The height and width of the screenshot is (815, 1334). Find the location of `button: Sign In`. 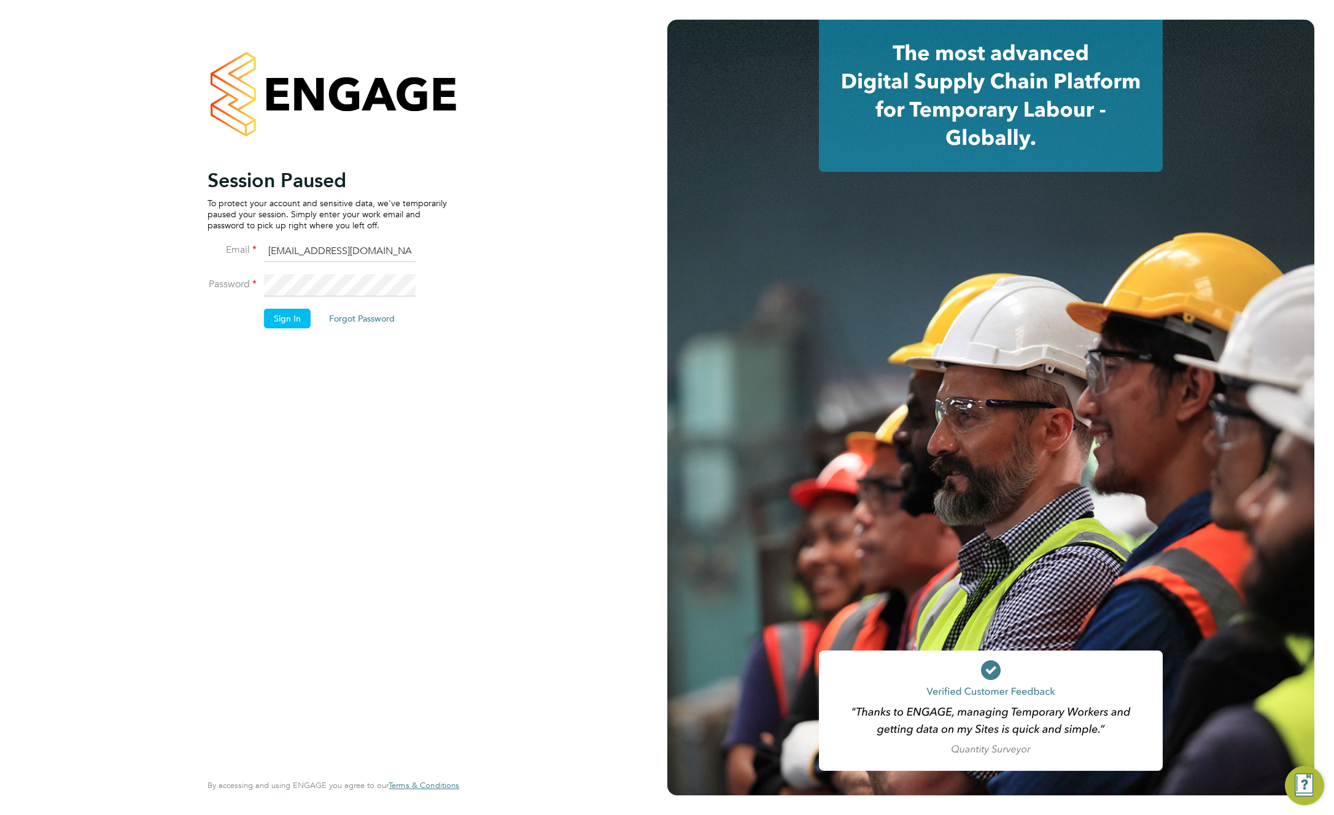

button: Sign In is located at coordinates (287, 319).